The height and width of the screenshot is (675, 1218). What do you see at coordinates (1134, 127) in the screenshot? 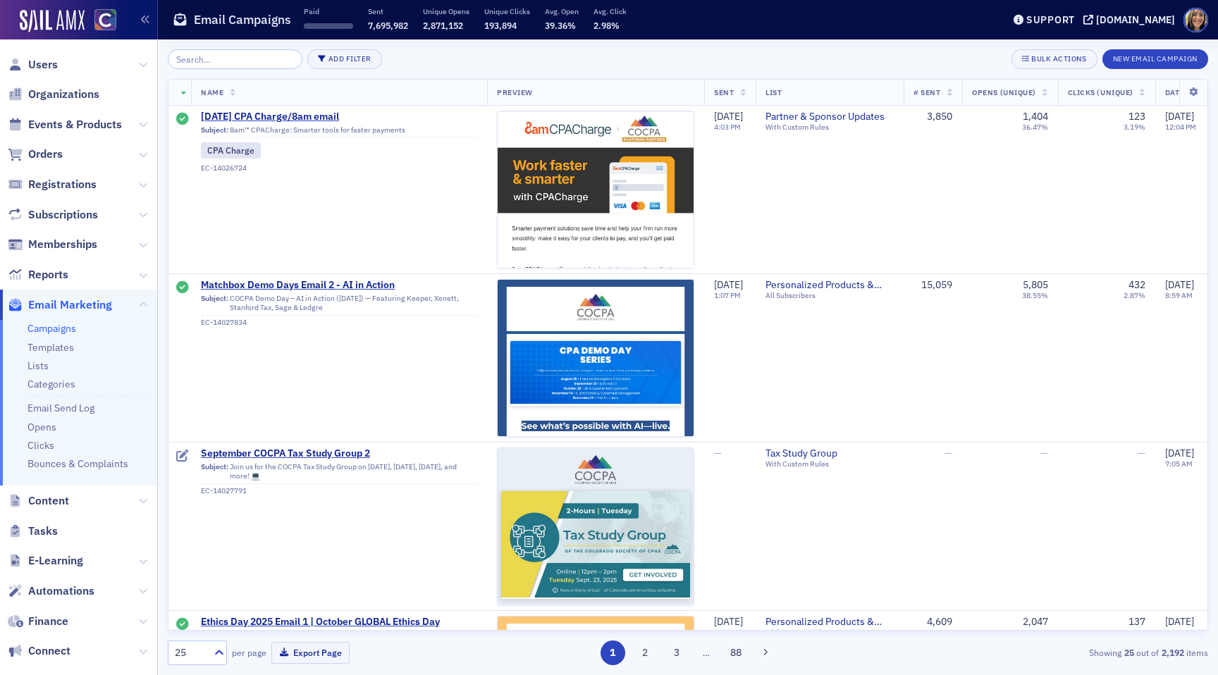
I see `div: 3.19%` at bounding box center [1134, 127].